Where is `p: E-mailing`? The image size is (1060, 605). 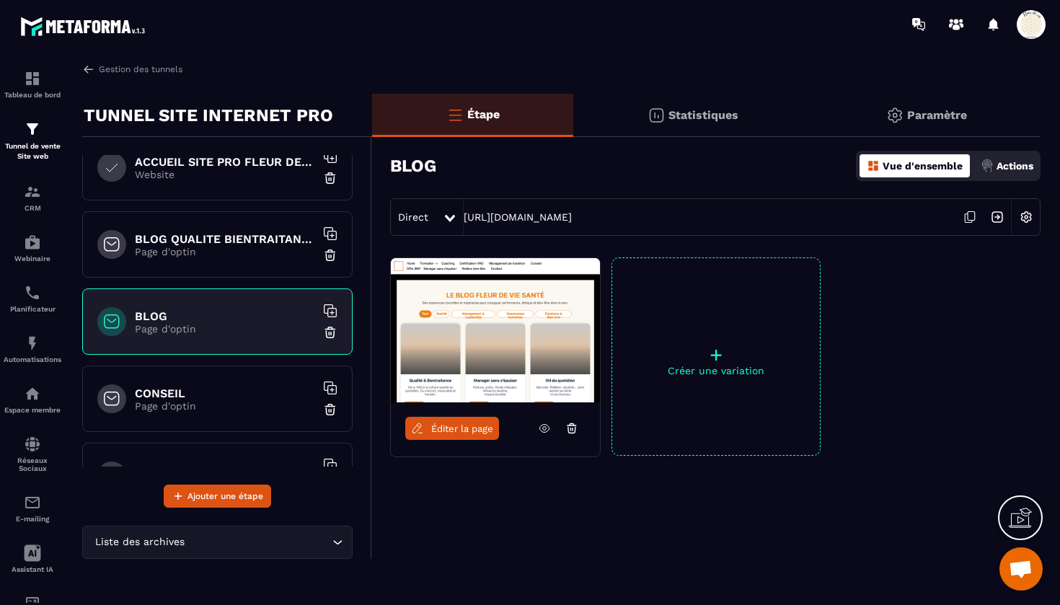 p: E-mailing is located at coordinates (32, 518).